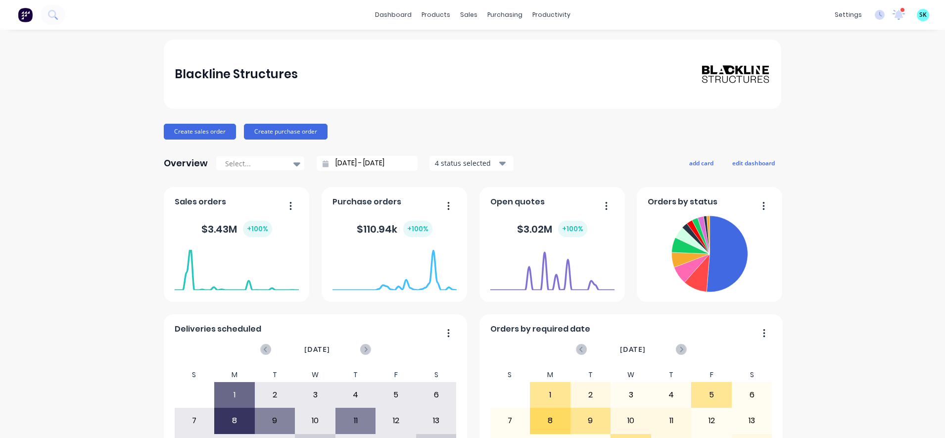  I want to click on div: $ 3.02M, so click(552, 229).